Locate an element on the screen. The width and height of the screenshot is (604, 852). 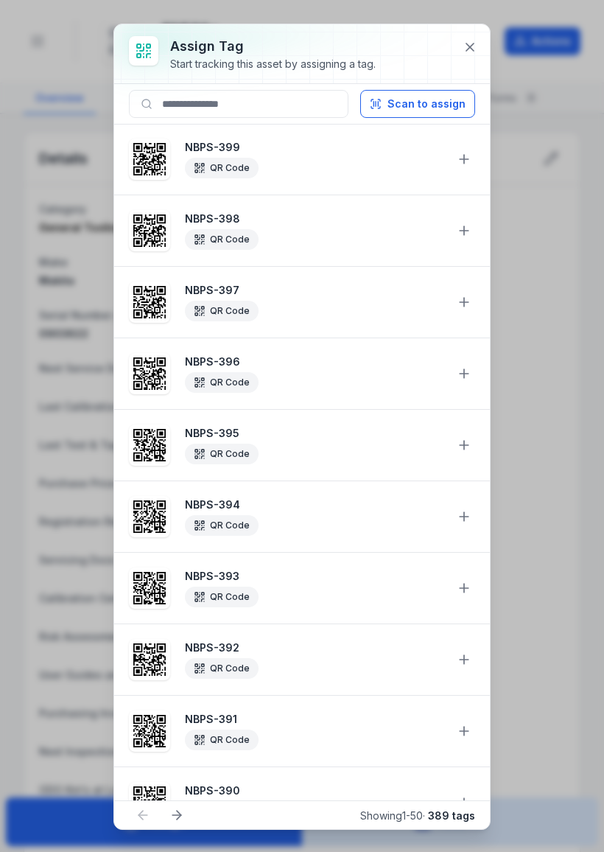
strong: NBPS-392 is located at coordinates (315, 648).